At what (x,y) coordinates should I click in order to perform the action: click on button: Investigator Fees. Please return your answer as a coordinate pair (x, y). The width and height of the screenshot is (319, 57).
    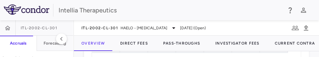
    Looking at the image, I should click on (238, 43).